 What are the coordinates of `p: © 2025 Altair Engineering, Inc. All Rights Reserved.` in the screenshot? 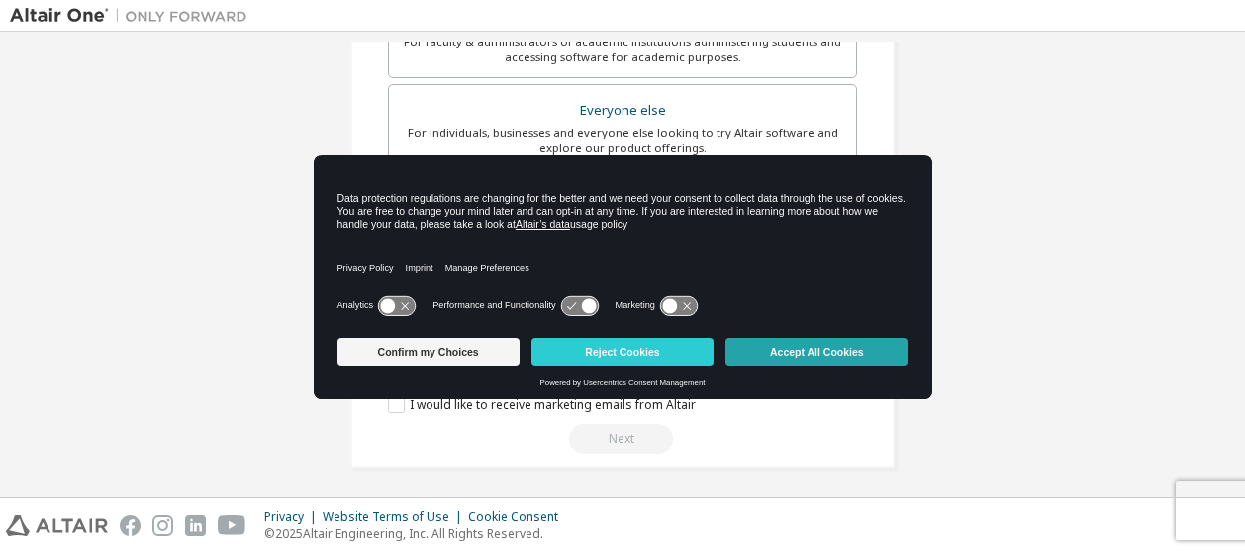 It's located at (417, 533).